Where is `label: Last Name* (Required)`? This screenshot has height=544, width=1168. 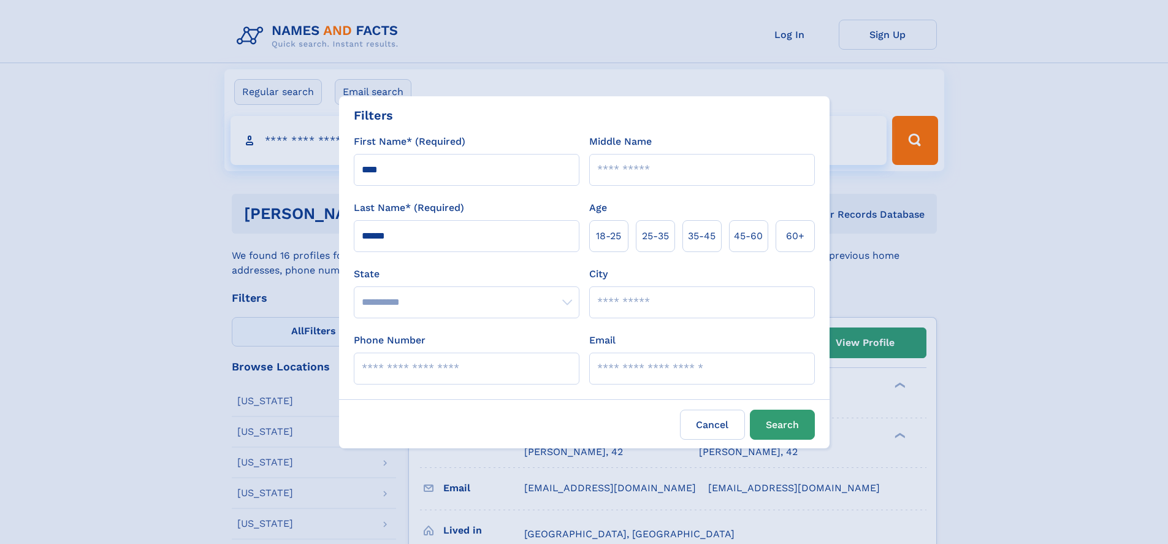 label: Last Name* (Required) is located at coordinates (409, 208).